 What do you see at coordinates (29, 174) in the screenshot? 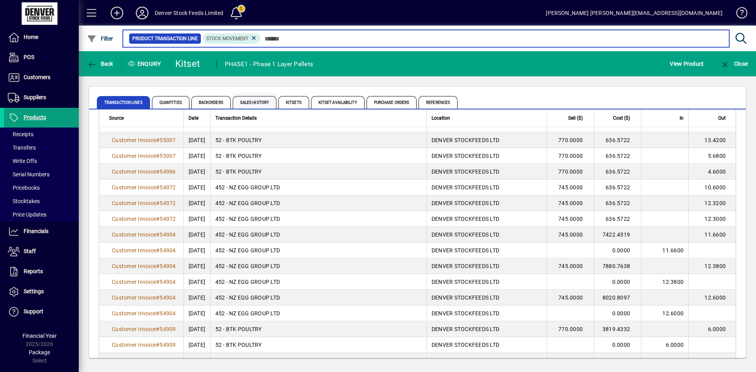
I see `span: Serial Numbers` at bounding box center [29, 174].